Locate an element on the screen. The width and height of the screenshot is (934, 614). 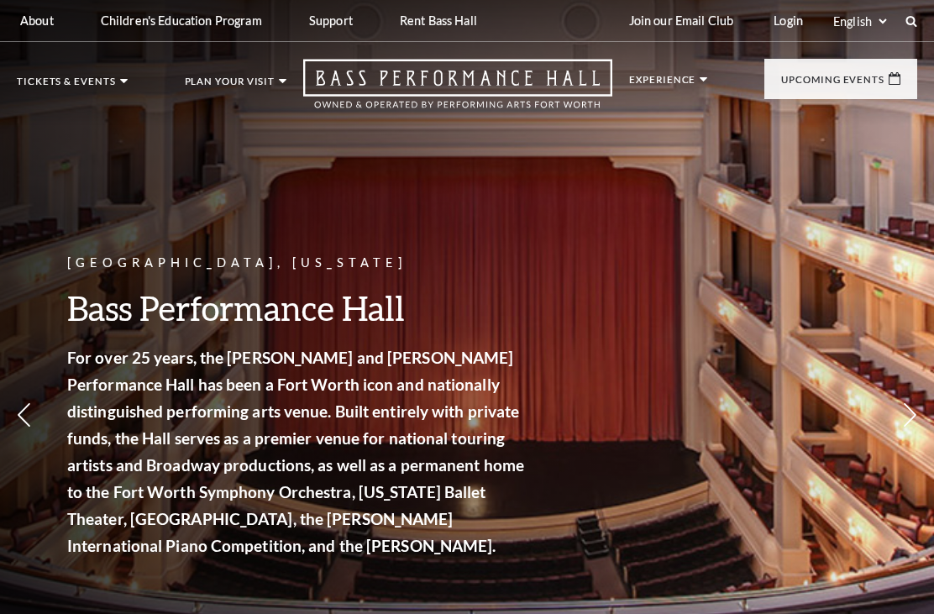
h3: Bass Performance Hall is located at coordinates (298, 307).